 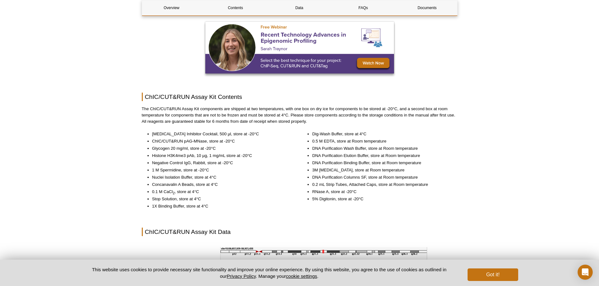 I want to click on li: DNA Purification Elution Buffer, store at Room temperature, so click(x=382, y=156).